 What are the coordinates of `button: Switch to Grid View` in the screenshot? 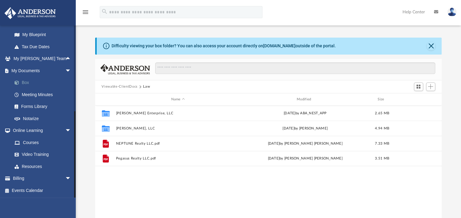 It's located at (419, 87).